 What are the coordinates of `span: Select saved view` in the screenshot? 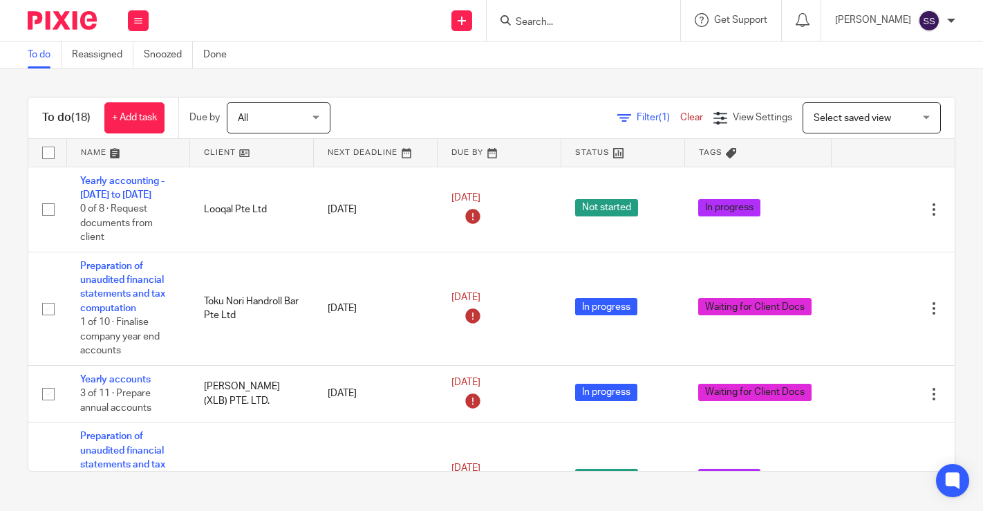 It's located at (853, 118).